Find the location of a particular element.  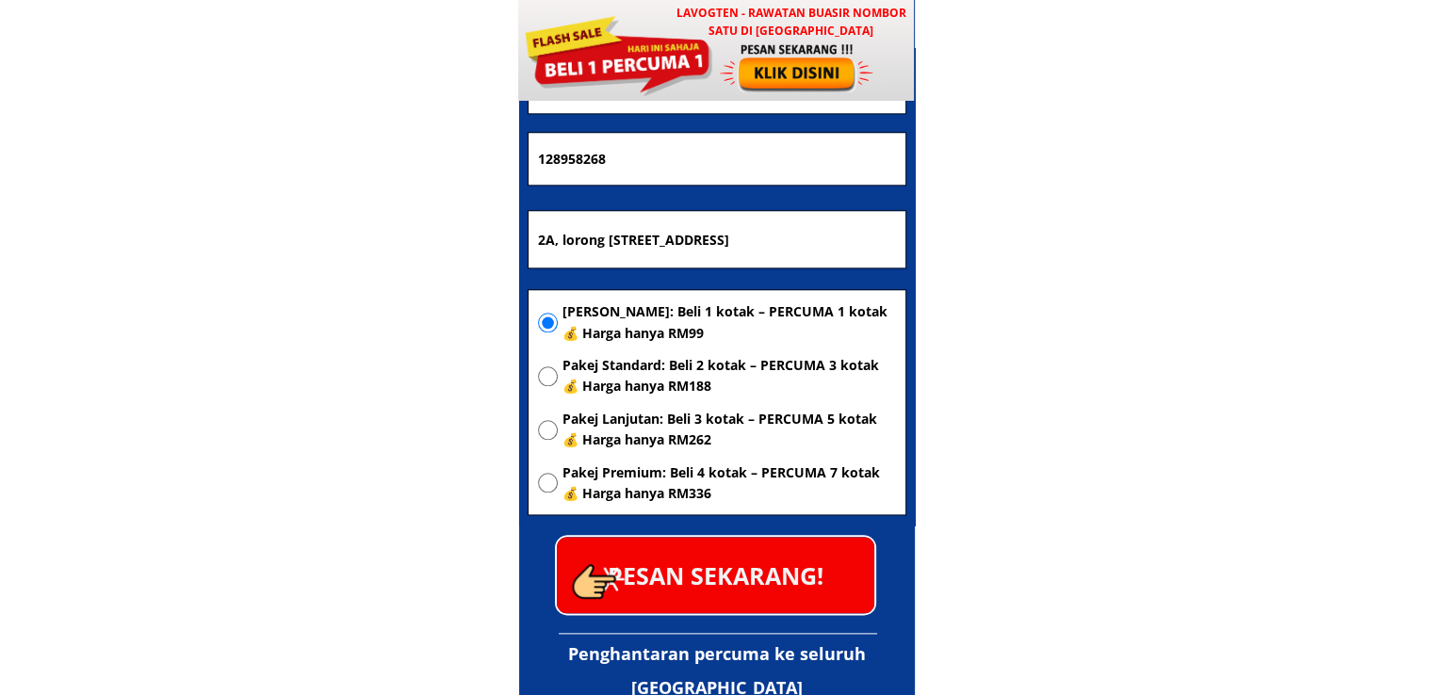

span: Pakej Lanjutan: Beli 3 kotak – PERCUMA 5 kotak 💰 Harga hanya RM262 is located at coordinates (729, 430).